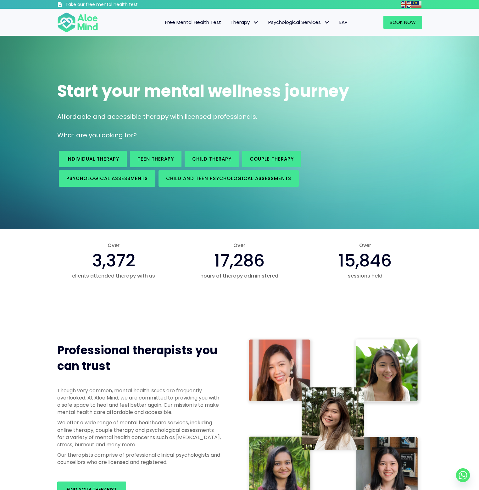 Image resolution: width=479 pixels, height=490 pixels. What do you see at coordinates (406, 4) in the screenshot?
I see `a: English` at bounding box center [406, 4].